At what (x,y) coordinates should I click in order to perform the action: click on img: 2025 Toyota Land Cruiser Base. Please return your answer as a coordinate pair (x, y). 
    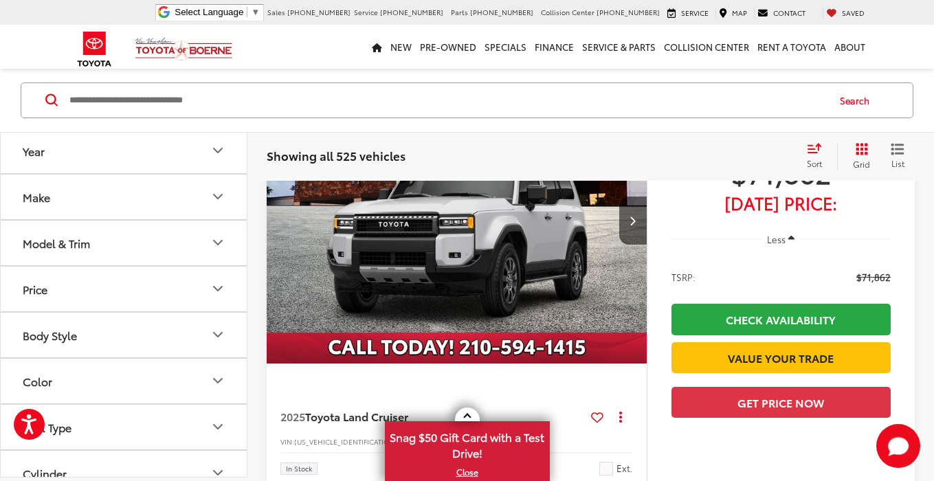
    Looking at the image, I should click on (457, 221).